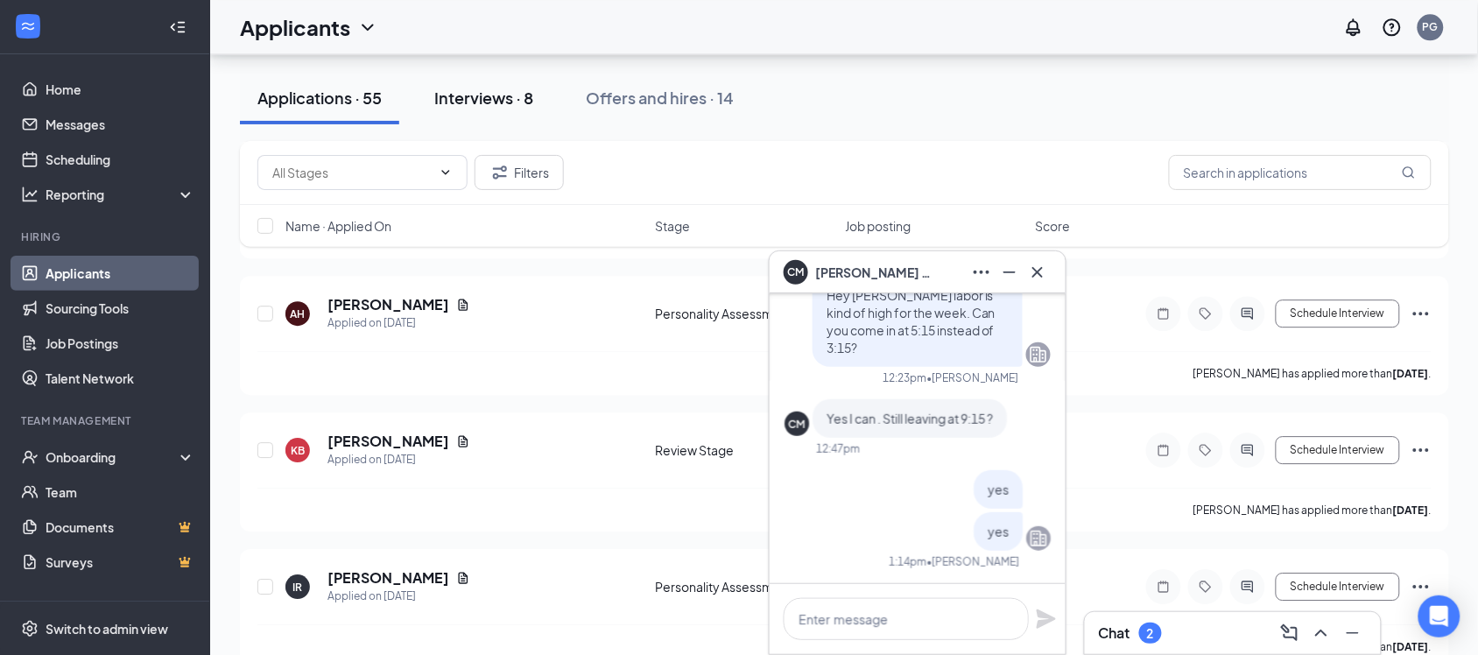 This screenshot has width=1478, height=655. Describe the element at coordinates (1115, 633) in the screenshot. I see `h3: Chat` at that location.